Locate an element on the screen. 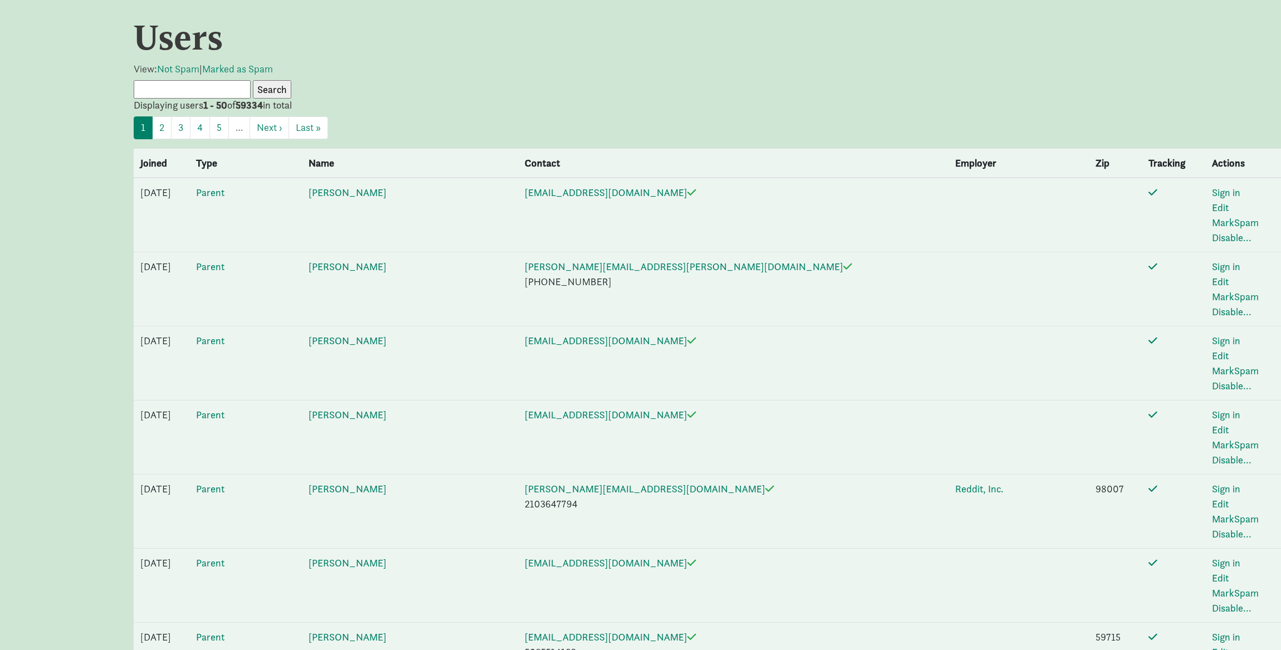  th: Tracking is located at coordinates (1173, 163).